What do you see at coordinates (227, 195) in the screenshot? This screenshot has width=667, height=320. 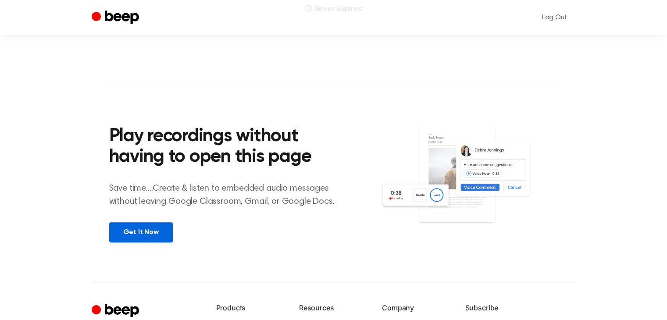 I see `p: Save time....Create & listen to embedded audio messages without leaving Google Classroom, Gmail, ...` at bounding box center [227, 195].